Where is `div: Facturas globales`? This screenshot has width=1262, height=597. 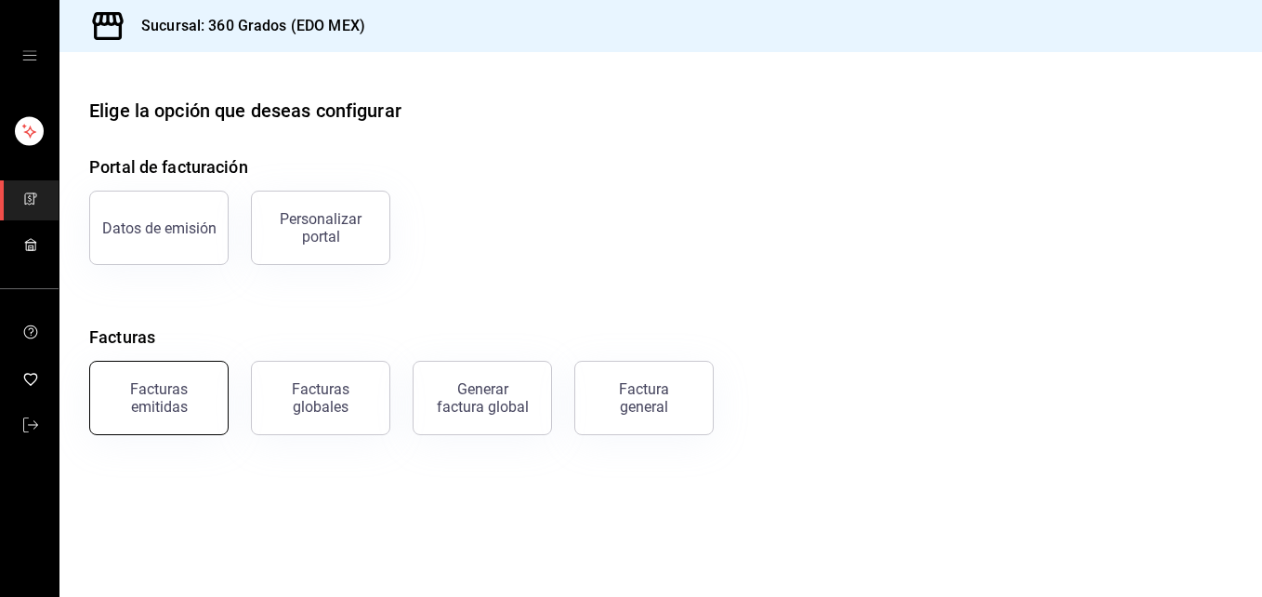
div: Facturas globales is located at coordinates (321, 398).